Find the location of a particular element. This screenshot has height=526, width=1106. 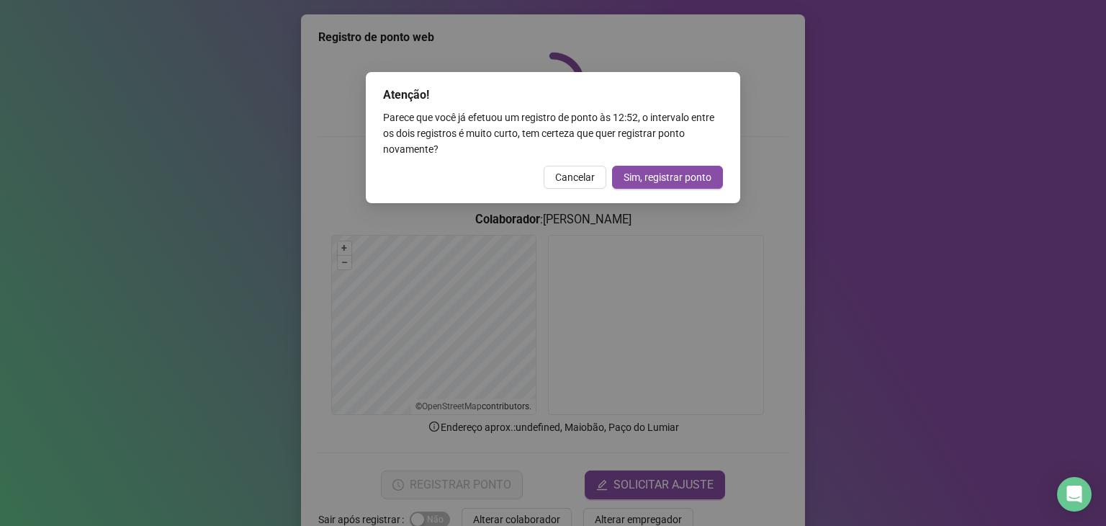

div: Open Intercom Messenger is located at coordinates (1074, 494).